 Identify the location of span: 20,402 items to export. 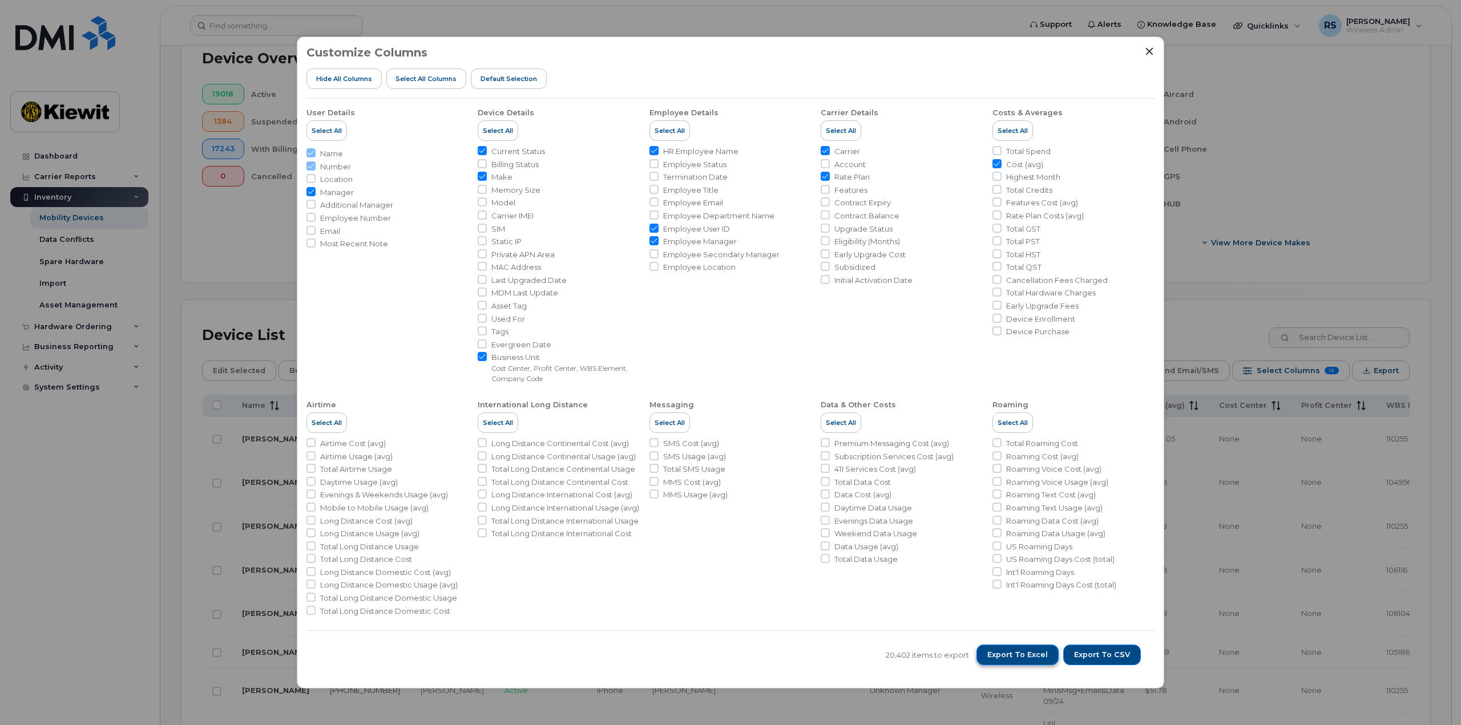
(927, 655).